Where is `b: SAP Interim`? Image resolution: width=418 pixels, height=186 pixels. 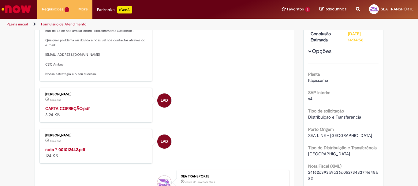 b: SAP Interim is located at coordinates (319, 92).